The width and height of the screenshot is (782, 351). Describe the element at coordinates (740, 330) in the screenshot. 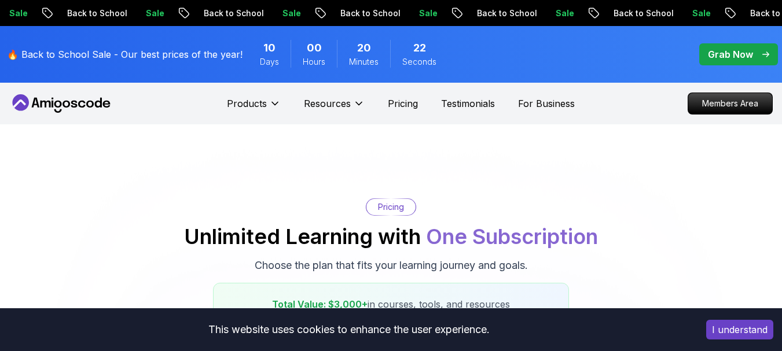

I see `button: Accept cookies` at that location.